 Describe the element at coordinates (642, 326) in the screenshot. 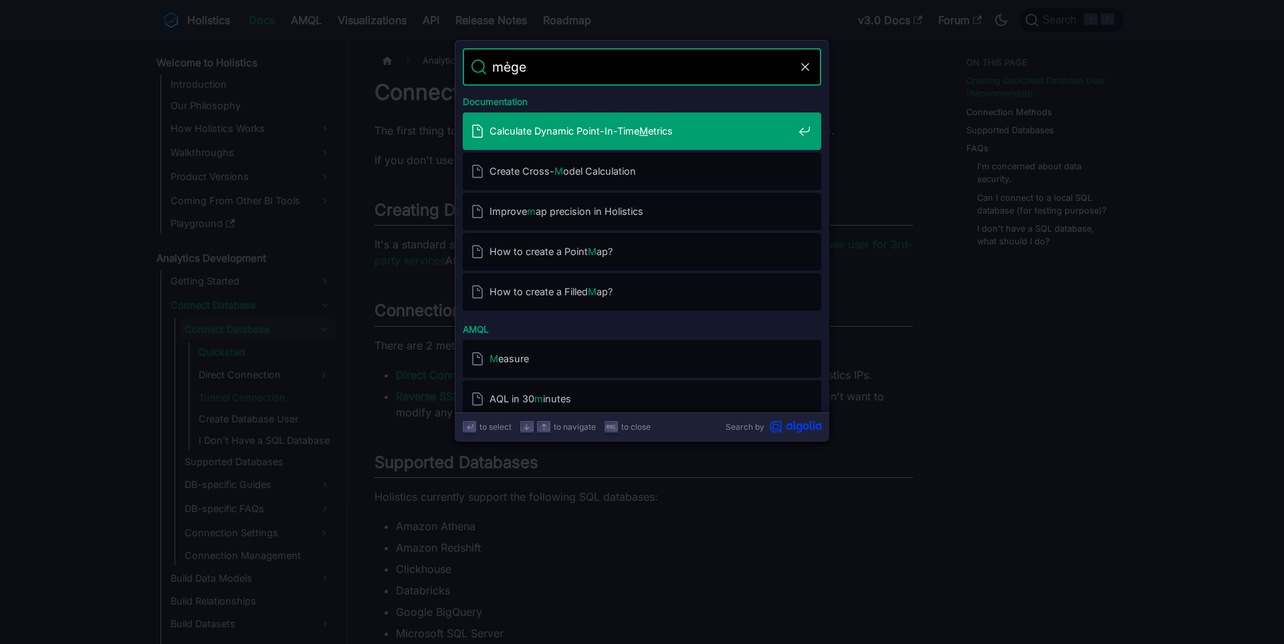

I see `div: AMQL` at that location.